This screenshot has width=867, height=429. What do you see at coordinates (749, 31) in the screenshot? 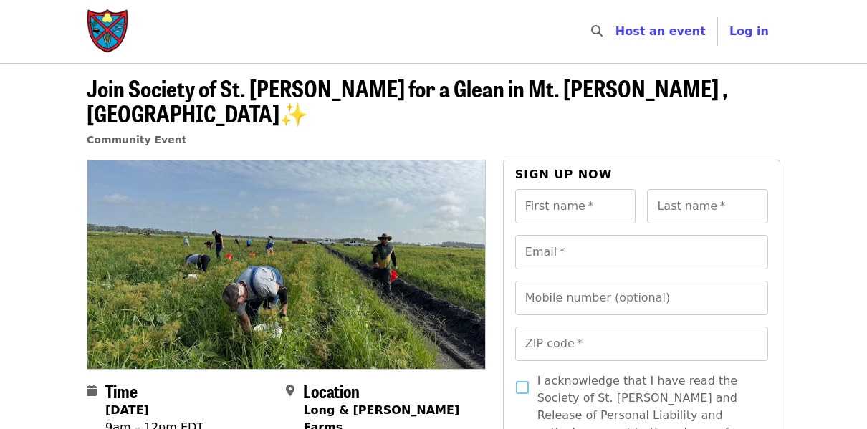
I see `span: Log in` at bounding box center [749, 31].